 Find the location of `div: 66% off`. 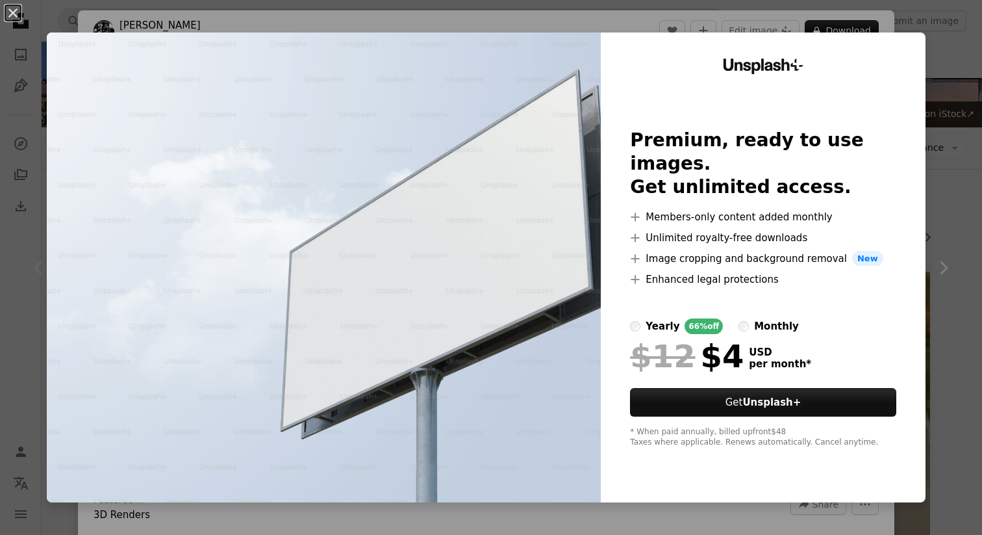

div: 66% off is located at coordinates (704, 326).